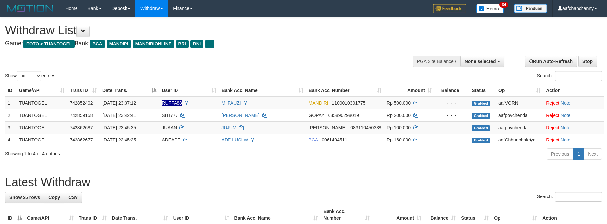 The image size is (607, 224). Describe the element at coordinates (171, 140) in the screenshot. I see `span: ADEADE` at that location.